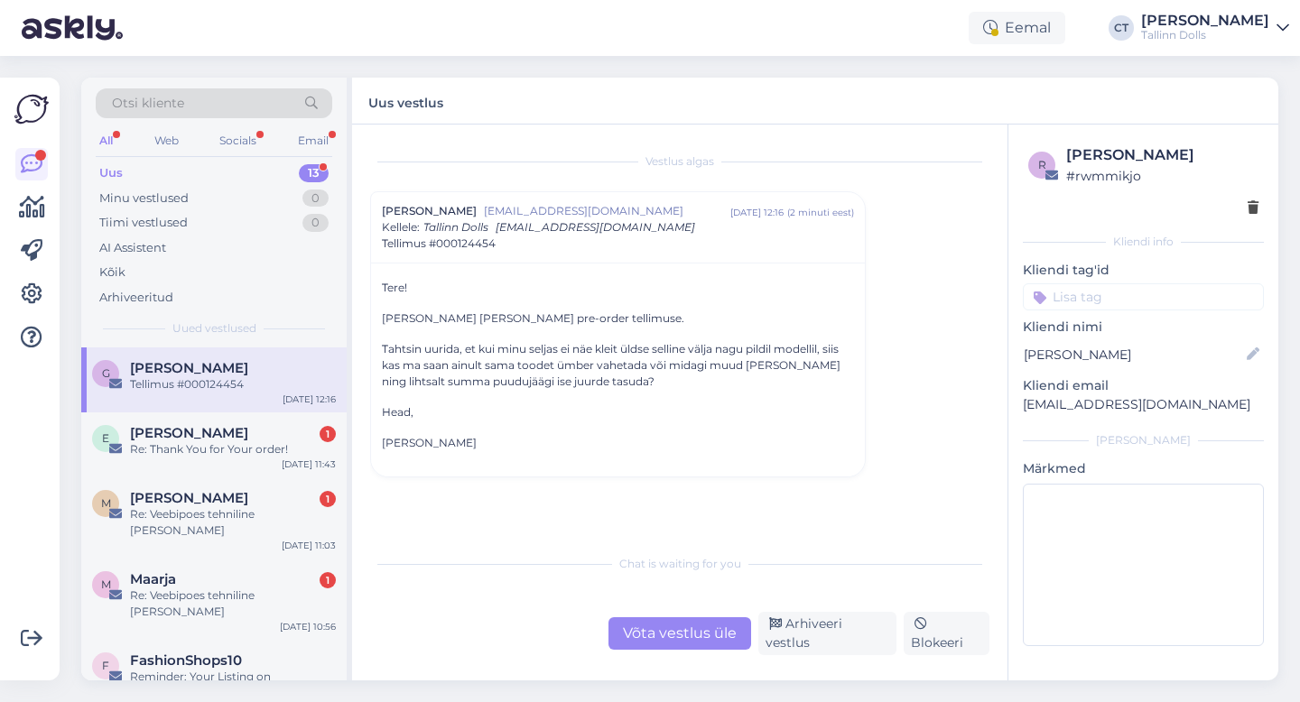 The image size is (1300, 702). What do you see at coordinates (1143, 468) in the screenshot?
I see `p: Märkmed` at bounding box center [1143, 468].